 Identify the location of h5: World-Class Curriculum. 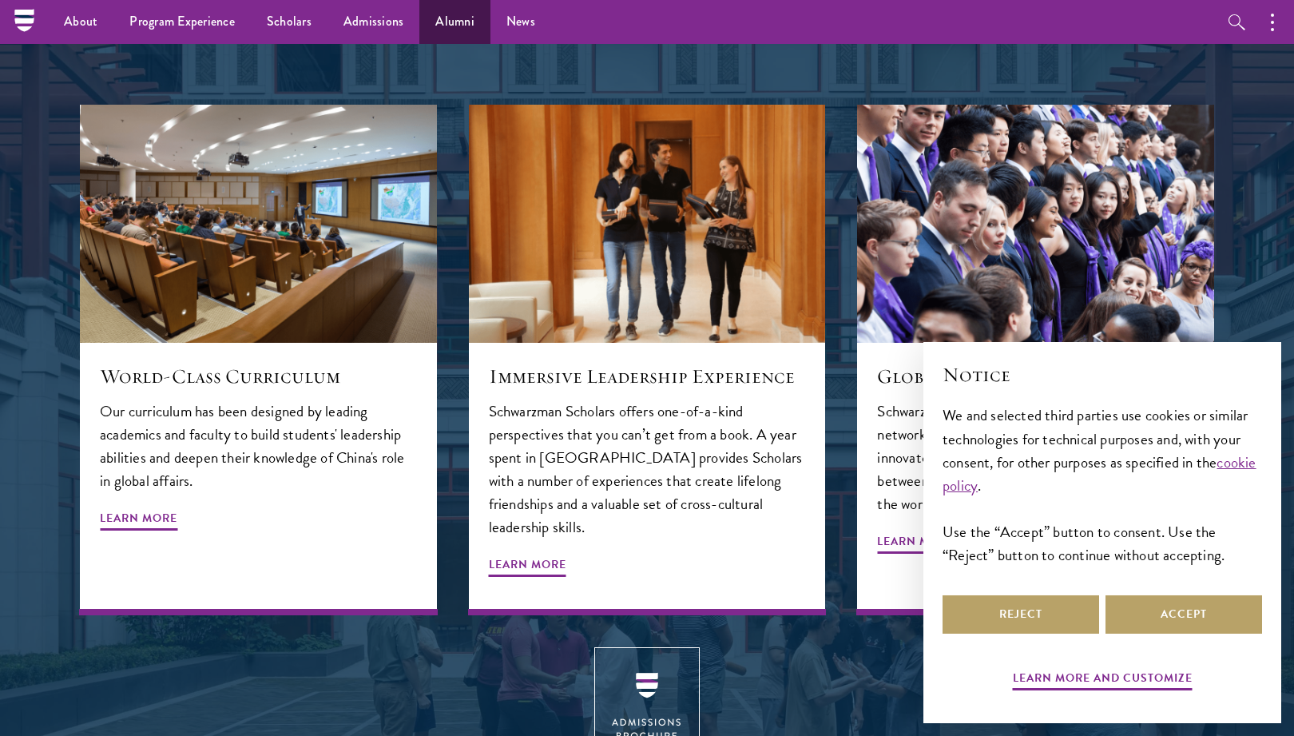
(258, 376).